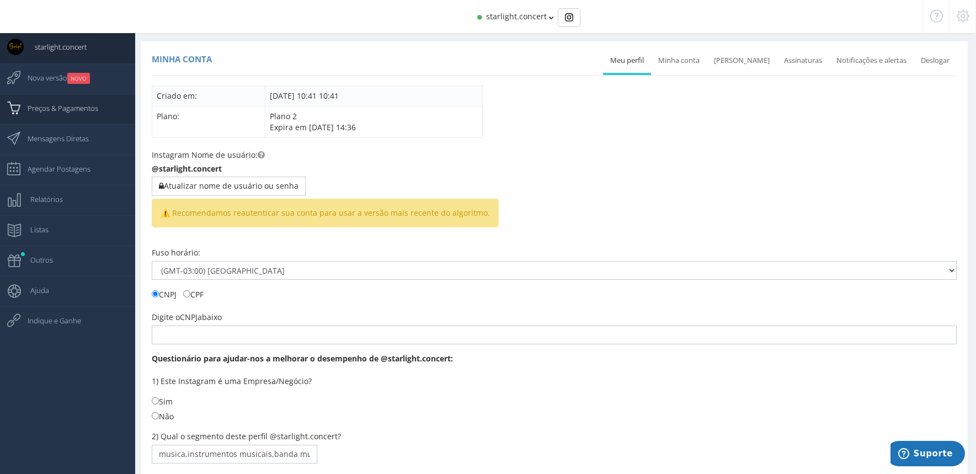 The width and height of the screenshot is (976, 474). Describe the element at coordinates (163, 416) in the screenshot. I see `label: Não` at that location.